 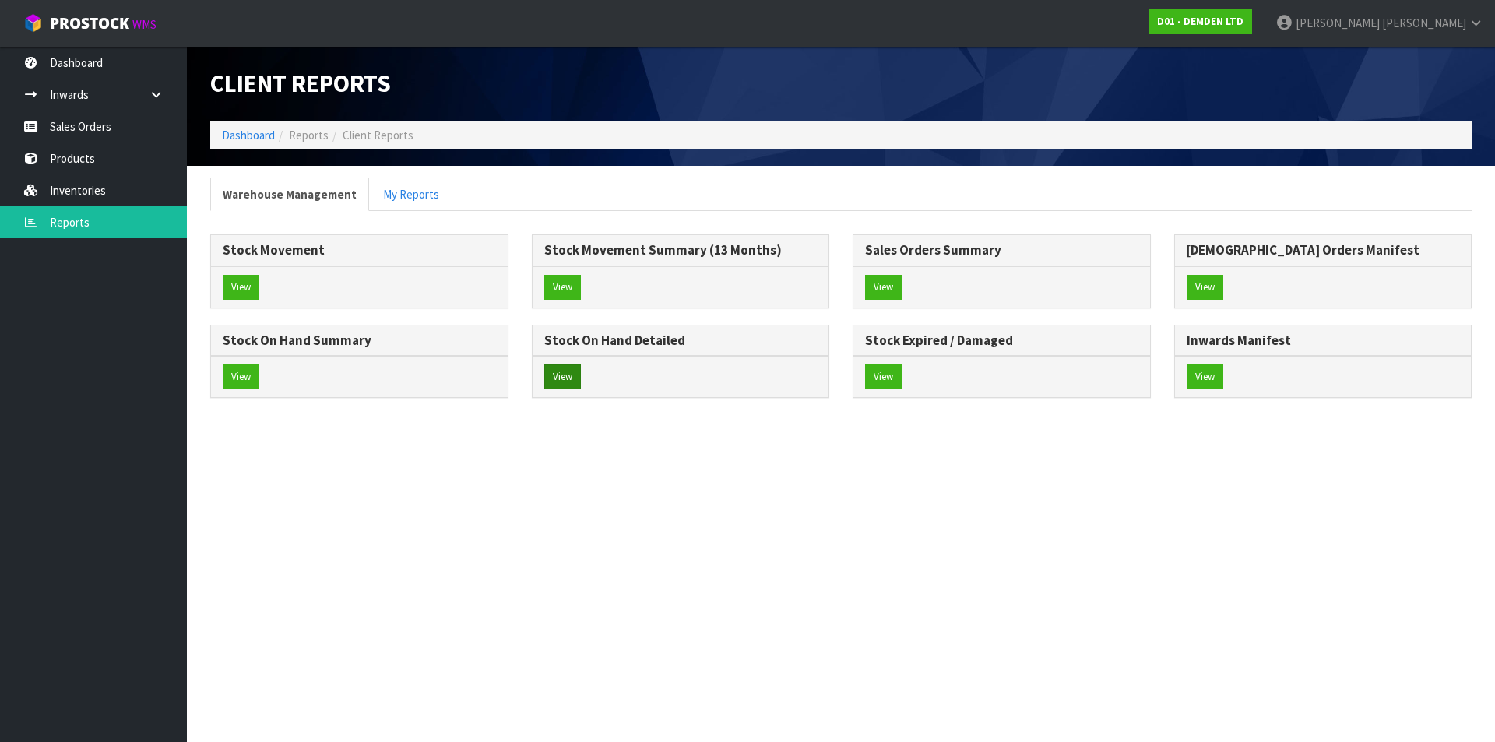 I want to click on a: Warehouse Management, so click(x=290, y=194).